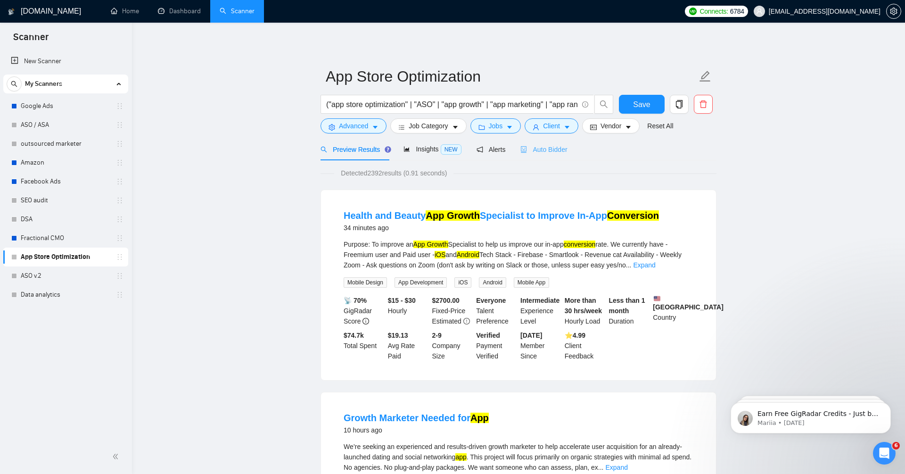 This screenshot has height=474, width=905. I want to click on span: Preview Results, so click(354, 149).